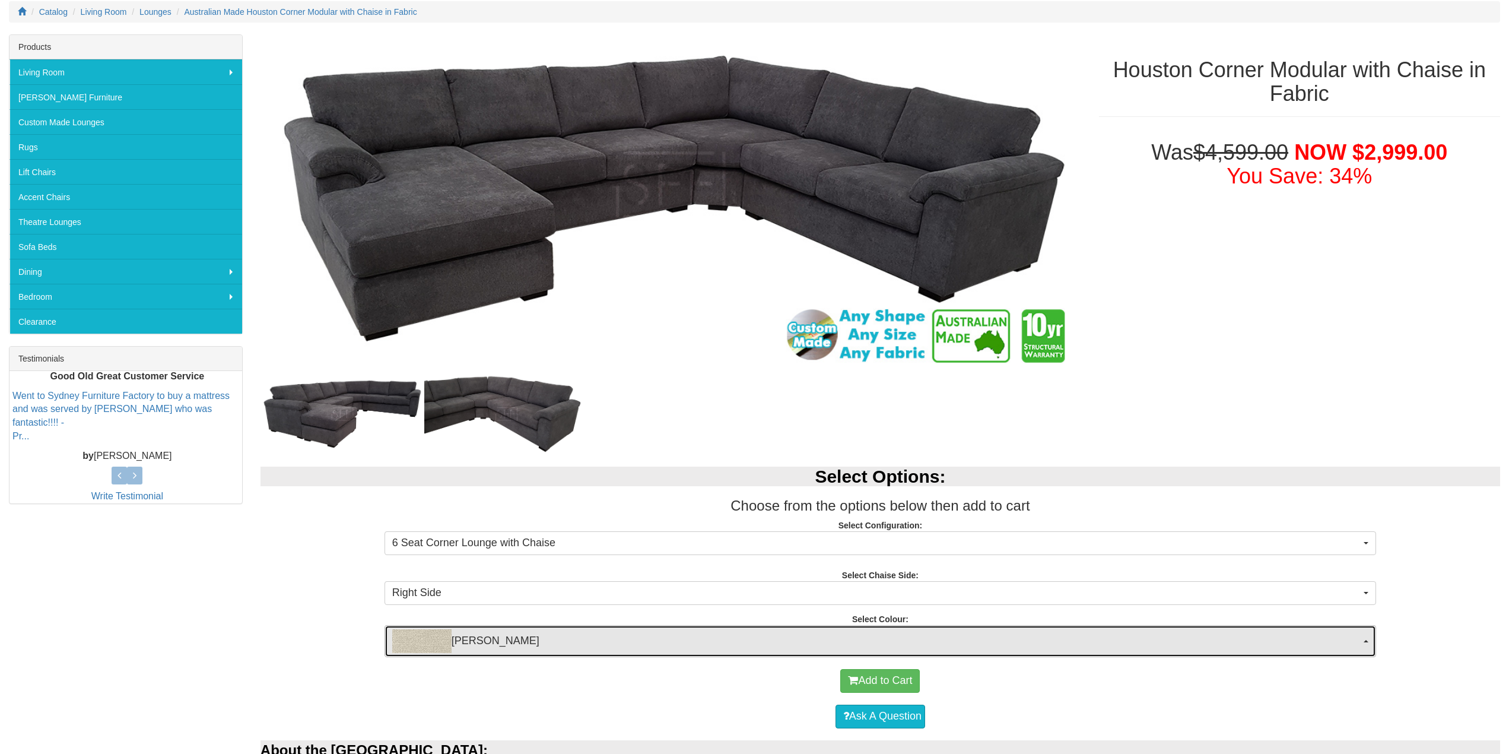 This screenshot has width=1509, height=754. What do you see at coordinates (155, 12) in the screenshot?
I see `a: Lounges` at bounding box center [155, 12].